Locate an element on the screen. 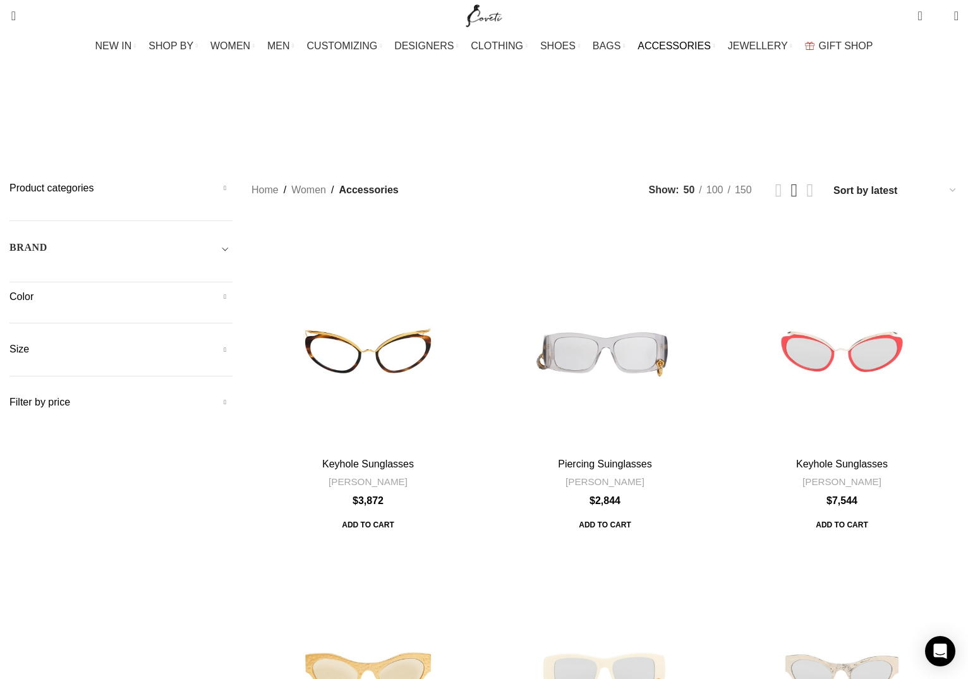 This screenshot has height=679, width=968. bdi: 3,872 is located at coordinates (368, 500).